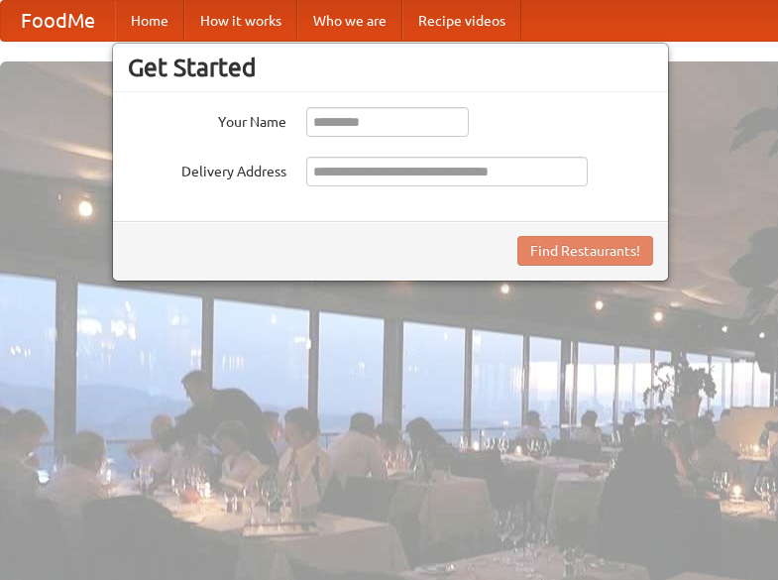 The width and height of the screenshot is (778, 580). I want to click on label: Delivery Address, so click(207, 168).